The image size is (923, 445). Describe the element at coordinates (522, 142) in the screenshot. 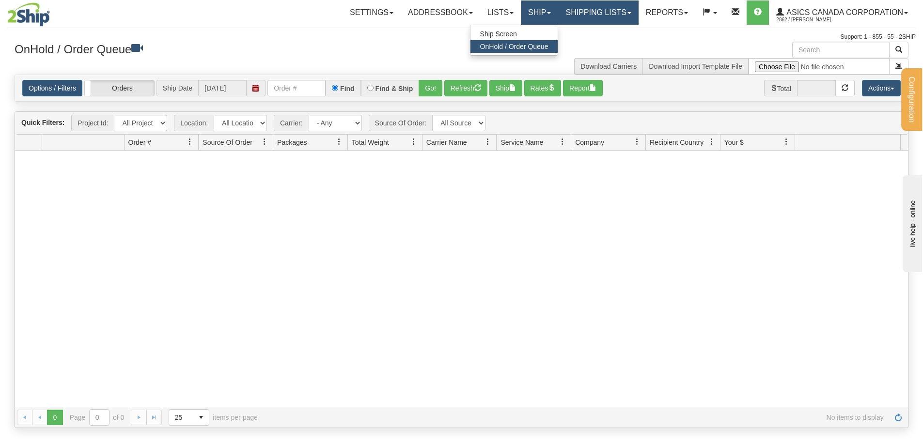

I see `span: Service Name` at that location.